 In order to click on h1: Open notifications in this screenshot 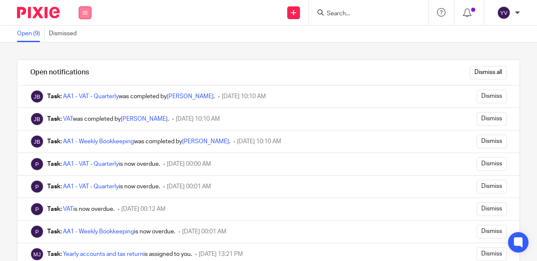, I will do `click(60, 72)`.